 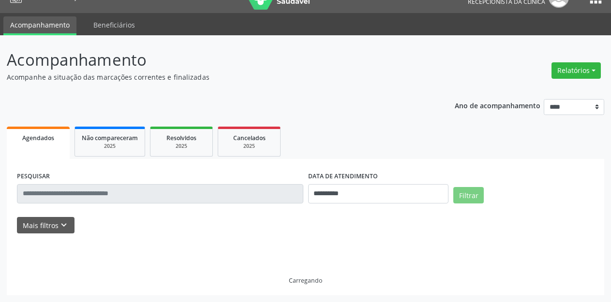 What do you see at coordinates (64, 225) in the screenshot?
I see `i: keyboard_arrow_down` at bounding box center [64, 225].